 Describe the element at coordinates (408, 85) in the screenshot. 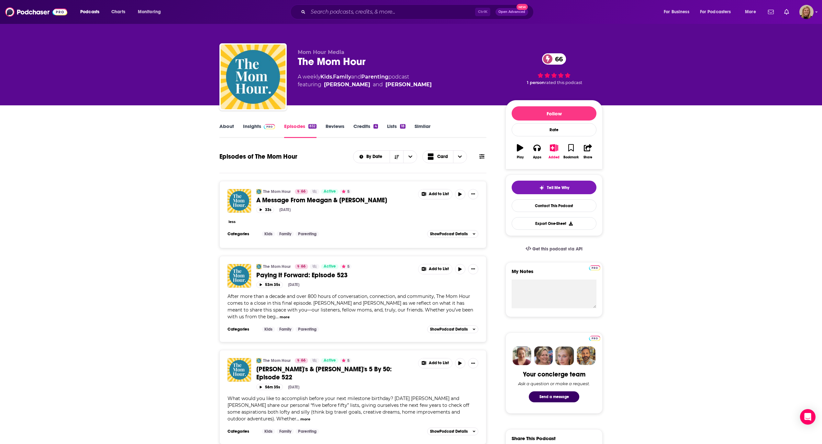

I see `a: Sarah Powers` at that location.